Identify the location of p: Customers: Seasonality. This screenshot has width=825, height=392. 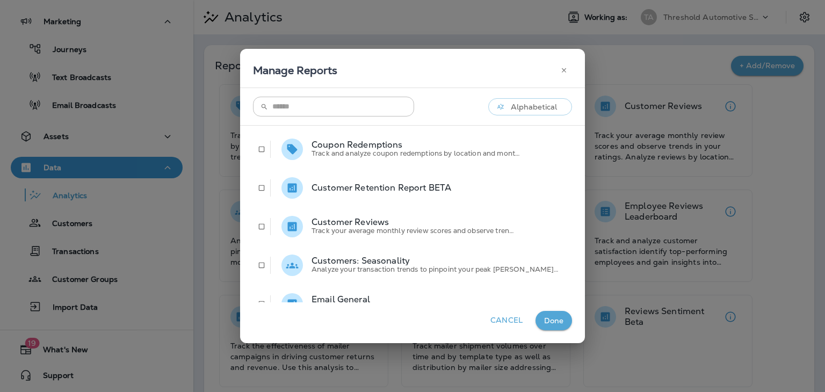
(442, 261).